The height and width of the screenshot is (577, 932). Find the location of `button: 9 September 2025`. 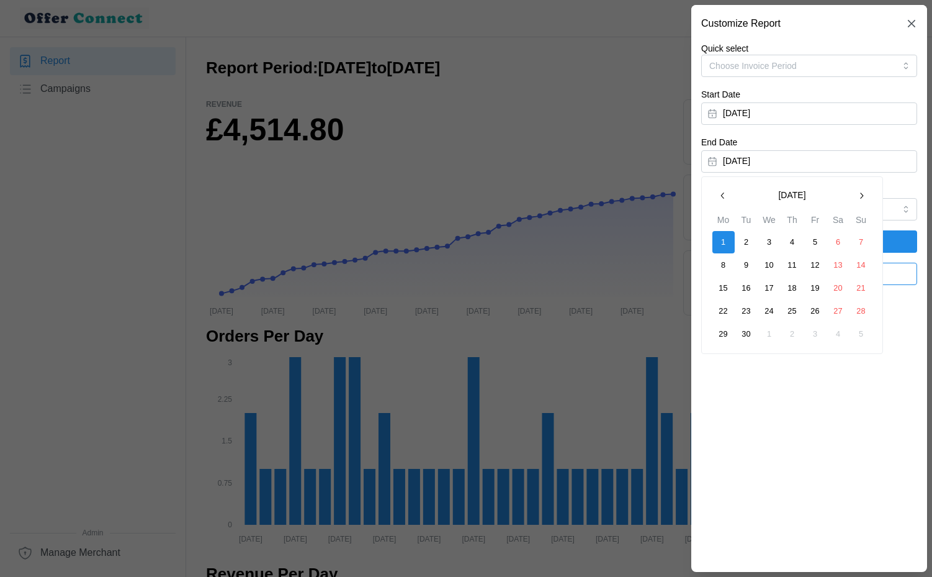

button: 9 September 2025 is located at coordinates (747, 265).